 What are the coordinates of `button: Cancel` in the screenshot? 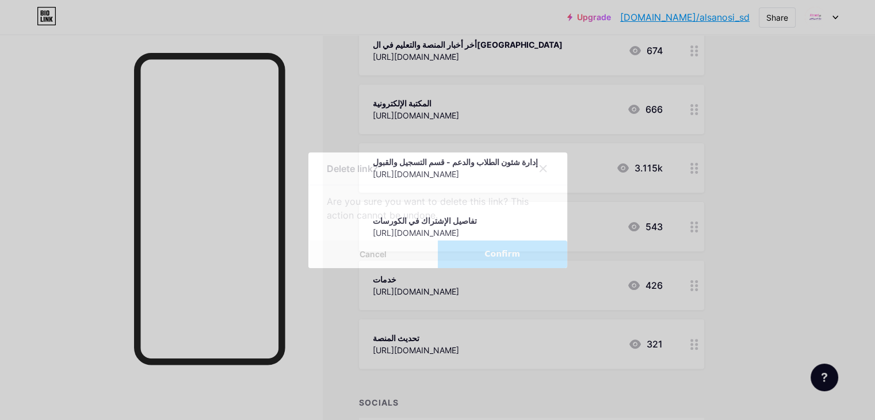 It's located at (373, 254).